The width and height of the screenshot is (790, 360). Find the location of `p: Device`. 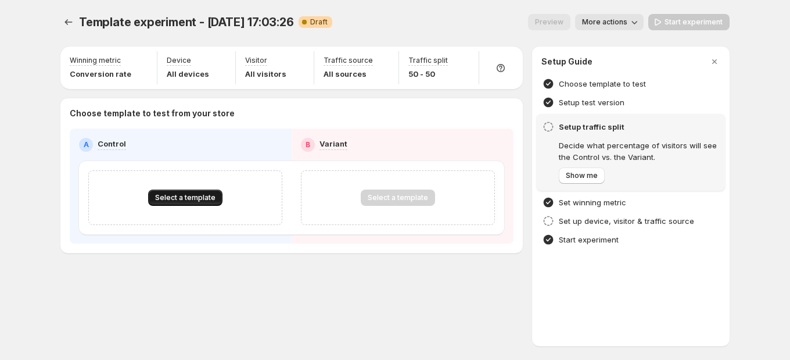

p: Device is located at coordinates (179, 60).